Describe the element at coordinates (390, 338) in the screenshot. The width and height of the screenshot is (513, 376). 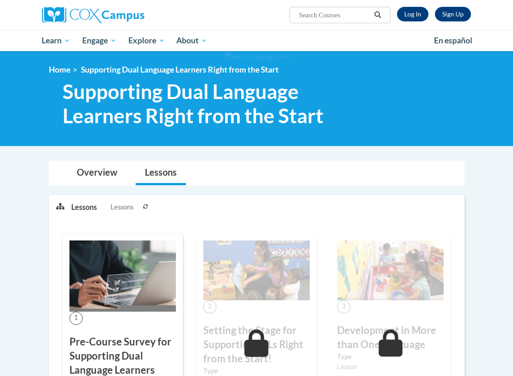
I see `h3: Development in More than One Language` at that location.